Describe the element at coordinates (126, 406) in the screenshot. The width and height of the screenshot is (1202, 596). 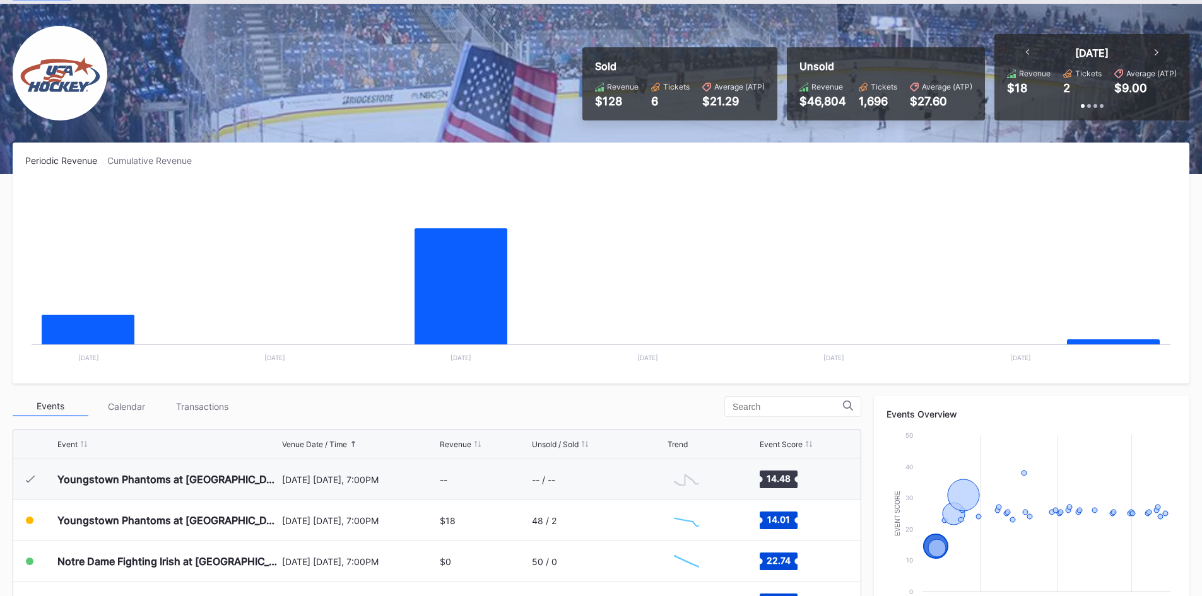
I see `div: Calendar` at that location.